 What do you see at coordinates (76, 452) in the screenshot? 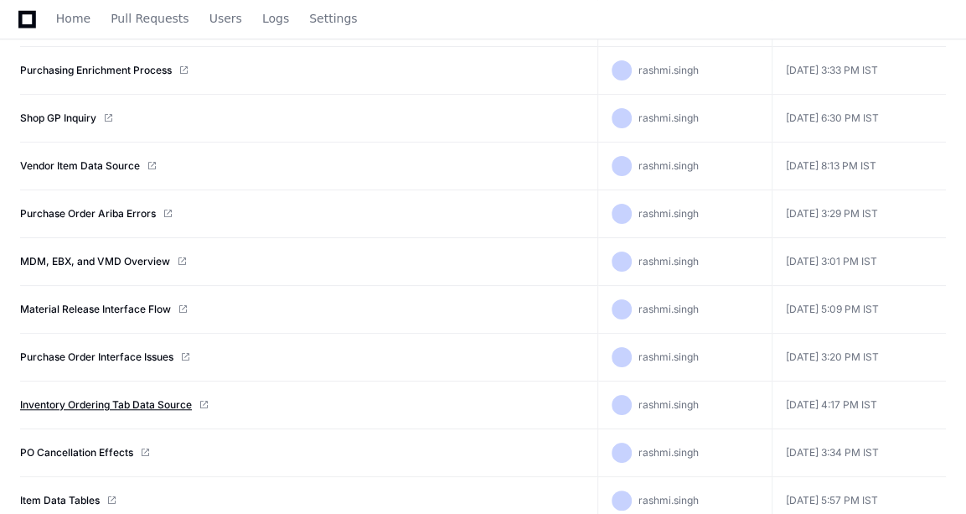
I see `a: PO Cancellation Effects` at bounding box center [76, 452].